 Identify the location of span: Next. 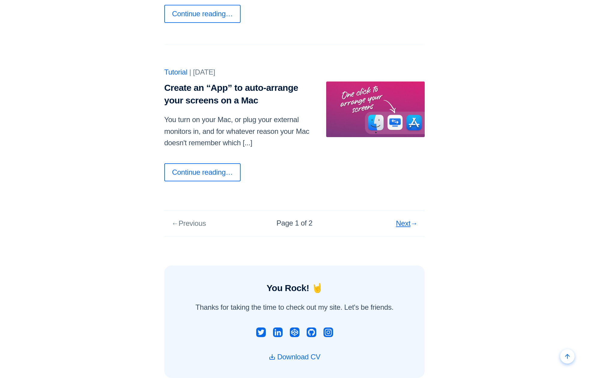
(403, 223).